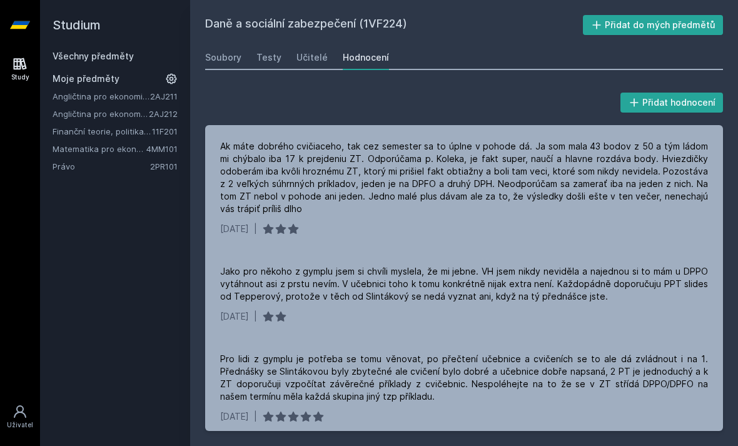 Image resolution: width=738 pixels, height=446 pixels. What do you see at coordinates (312, 58) in the screenshot?
I see `a: Učitelé` at bounding box center [312, 58].